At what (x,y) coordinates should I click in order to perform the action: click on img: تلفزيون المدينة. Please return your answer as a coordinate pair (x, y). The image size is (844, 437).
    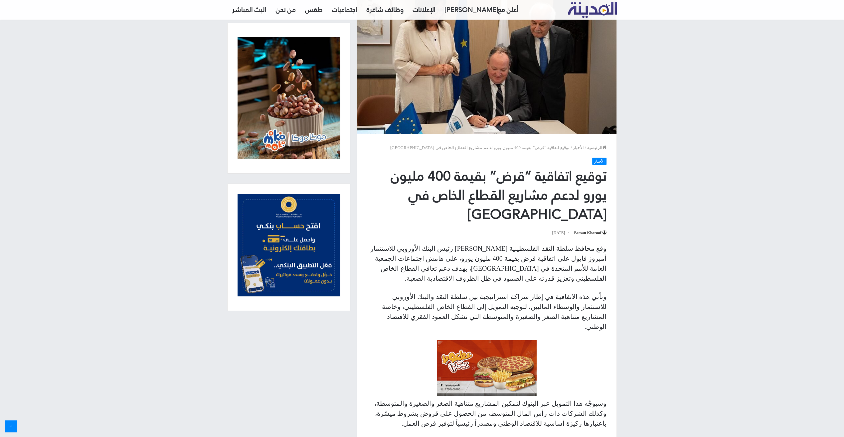
    Looking at the image, I should click on (592, 10).